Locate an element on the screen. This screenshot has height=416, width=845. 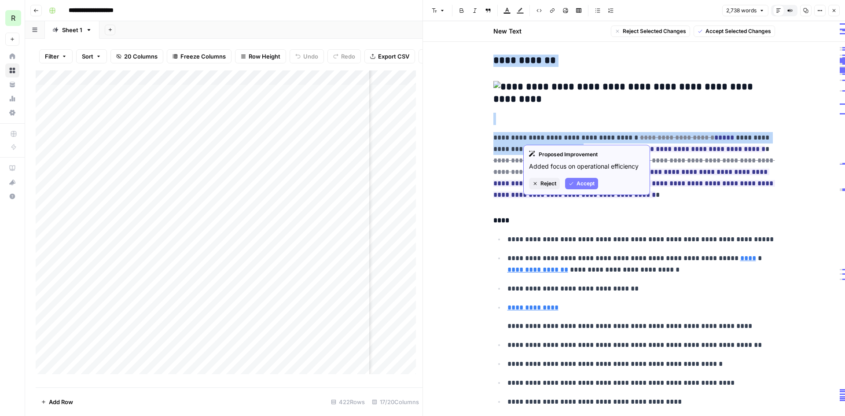
span: Filter is located at coordinates (52, 56).